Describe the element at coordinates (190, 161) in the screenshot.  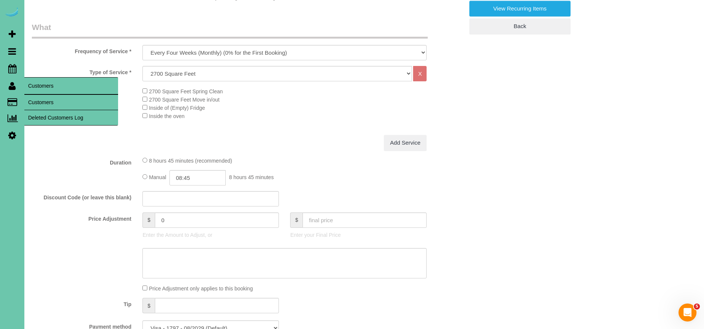
I see `span: 8 hours 45 minutes (recommended)` at that location.